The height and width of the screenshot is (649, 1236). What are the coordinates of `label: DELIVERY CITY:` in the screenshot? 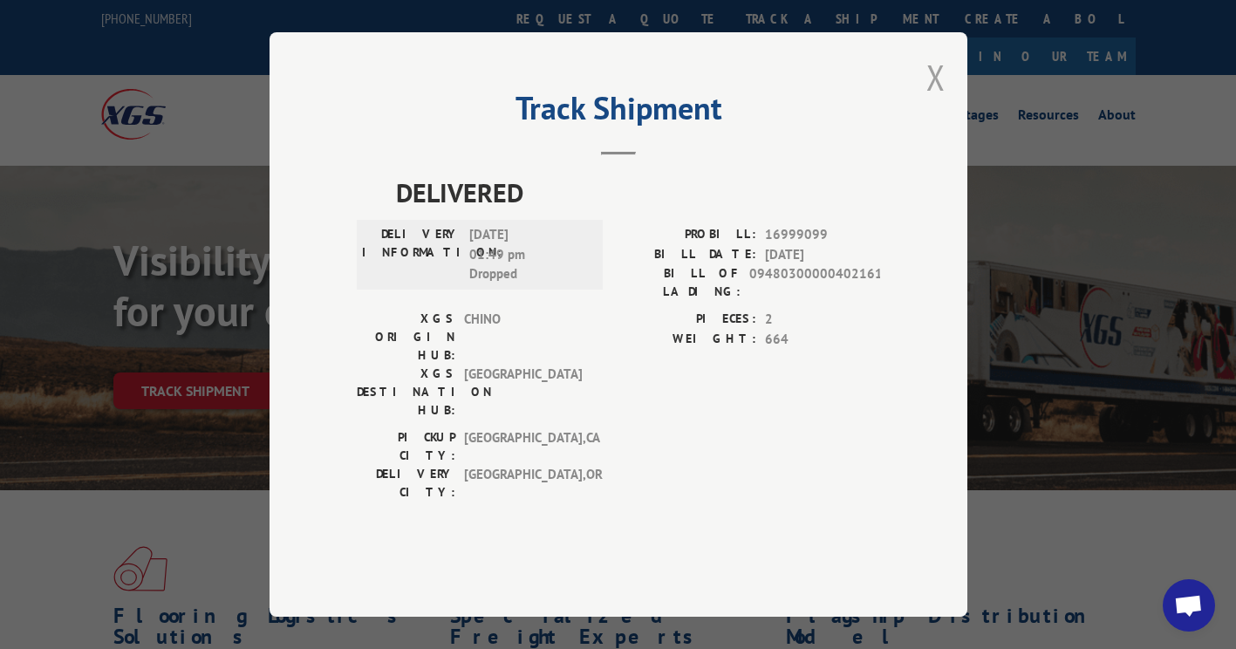 It's located at (406, 483).